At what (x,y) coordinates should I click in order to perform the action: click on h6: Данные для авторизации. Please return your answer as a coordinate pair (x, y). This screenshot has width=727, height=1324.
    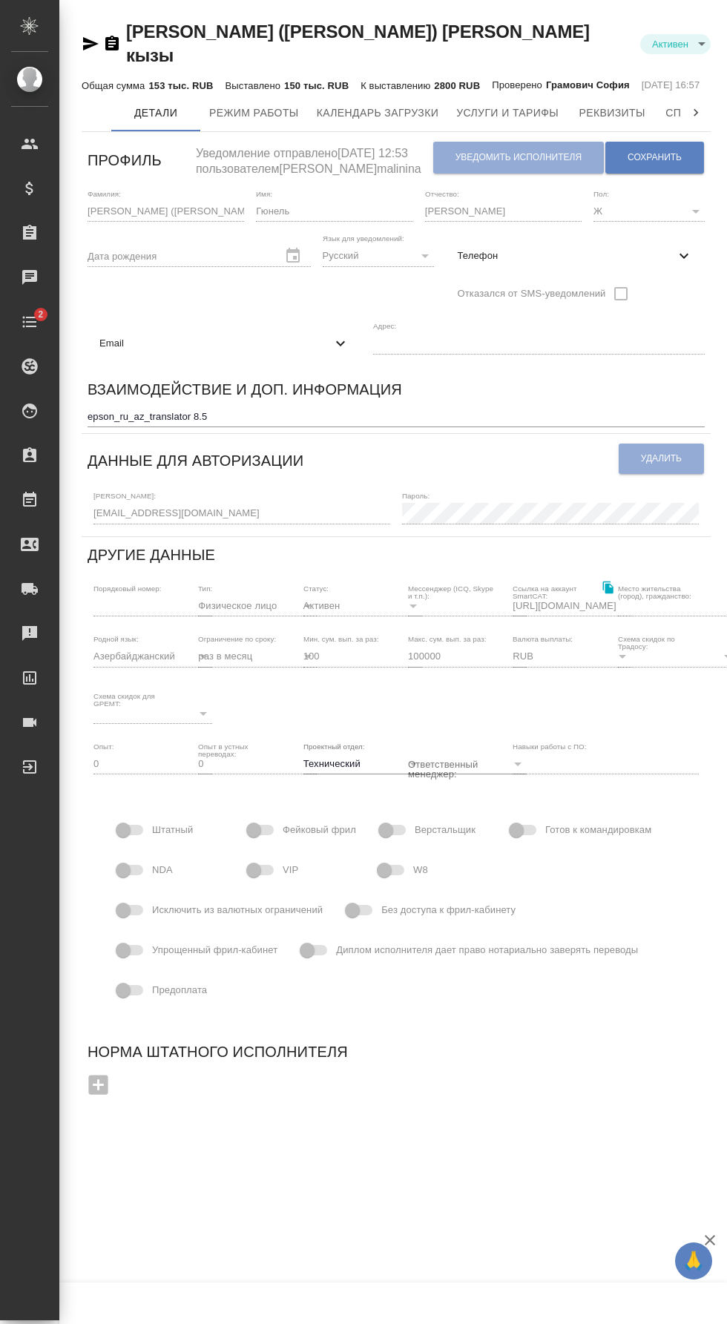
    Looking at the image, I should click on (195, 460).